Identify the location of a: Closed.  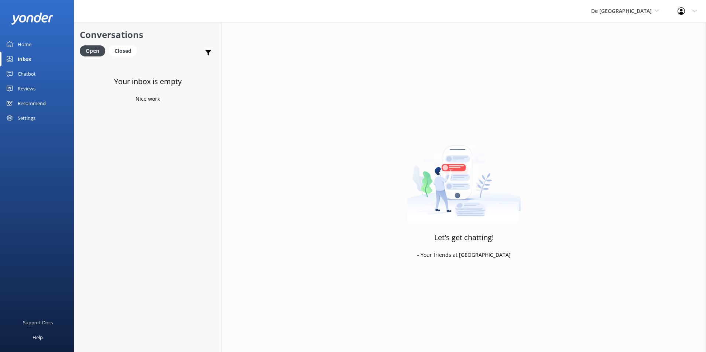
(125, 51).